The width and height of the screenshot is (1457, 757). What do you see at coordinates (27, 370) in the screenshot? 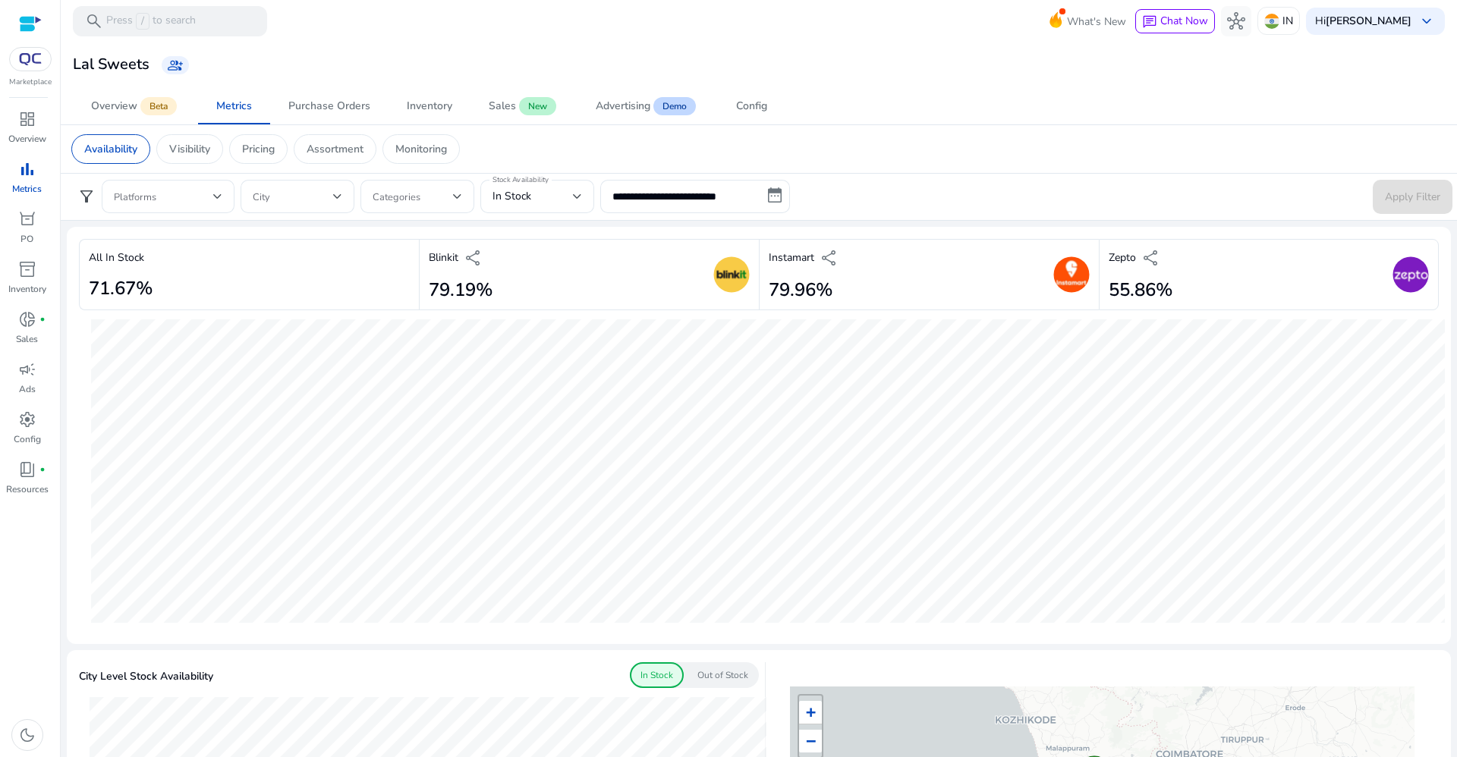
I see `span: campaign` at bounding box center [27, 370].